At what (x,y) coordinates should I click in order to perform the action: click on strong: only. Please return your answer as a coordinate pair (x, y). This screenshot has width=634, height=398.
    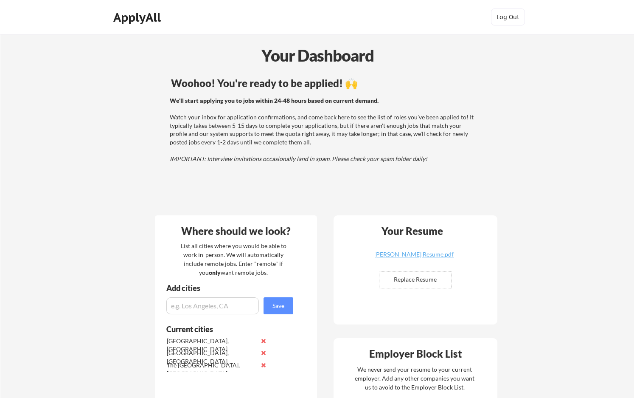
    Looking at the image, I should click on (215, 272).